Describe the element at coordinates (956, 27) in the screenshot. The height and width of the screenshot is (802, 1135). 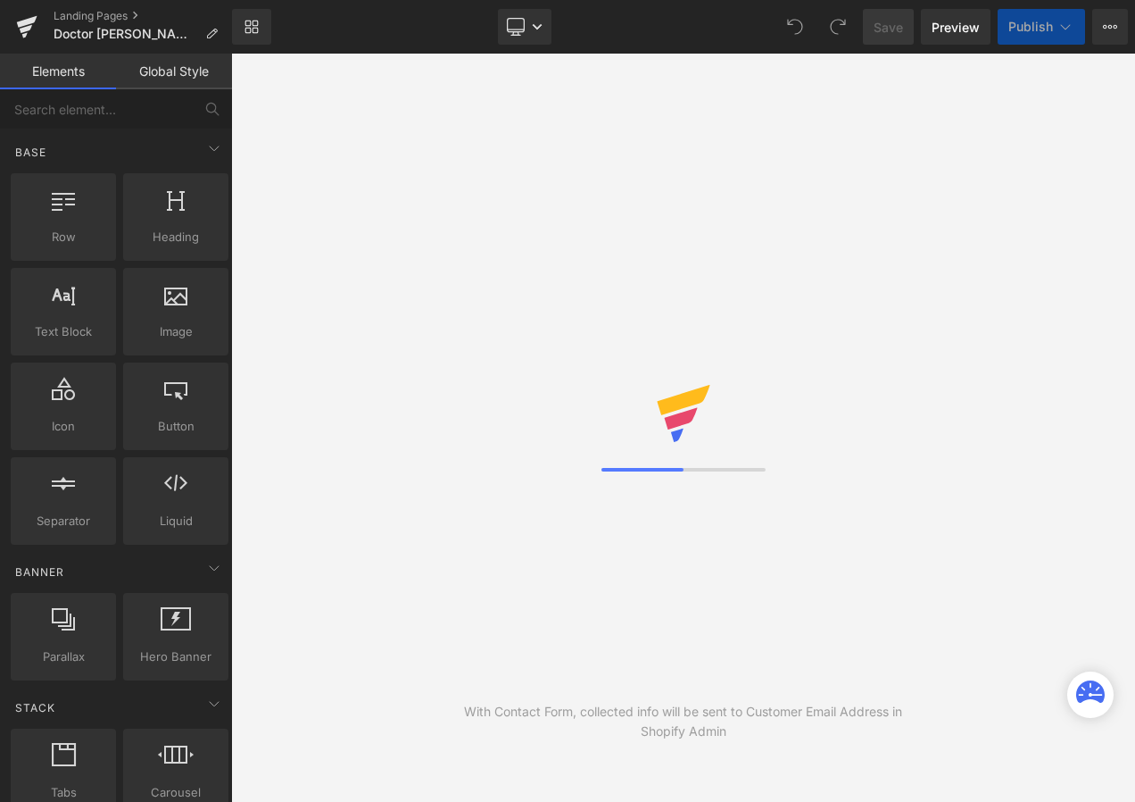
I see `span: Preview` at that location.